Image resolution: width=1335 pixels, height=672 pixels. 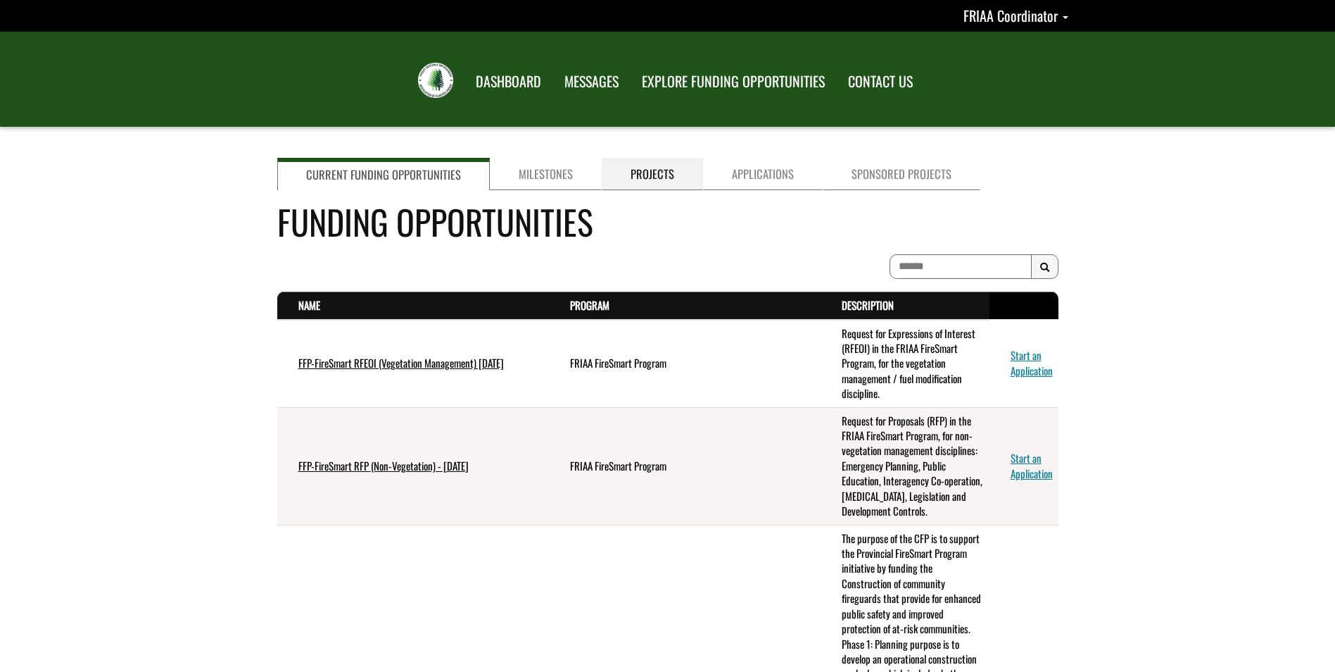 What do you see at coordinates (733, 82) in the screenshot?
I see `a: EXPLORE FUNDING OPPORTUNITIES` at bounding box center [733, 82].